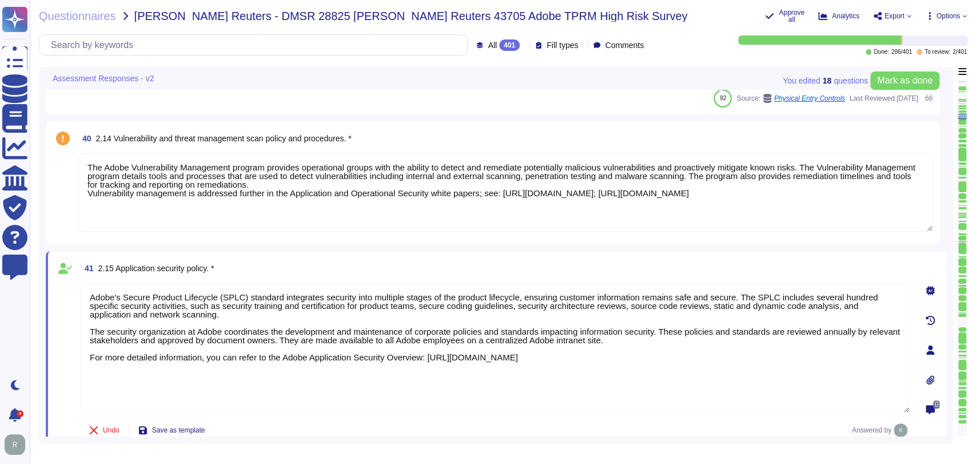 The width and height of the screenshot is (976, 464). Describe the element at coordinates (172, 430) in the screenshot. I see `button: Save as template` at that location.